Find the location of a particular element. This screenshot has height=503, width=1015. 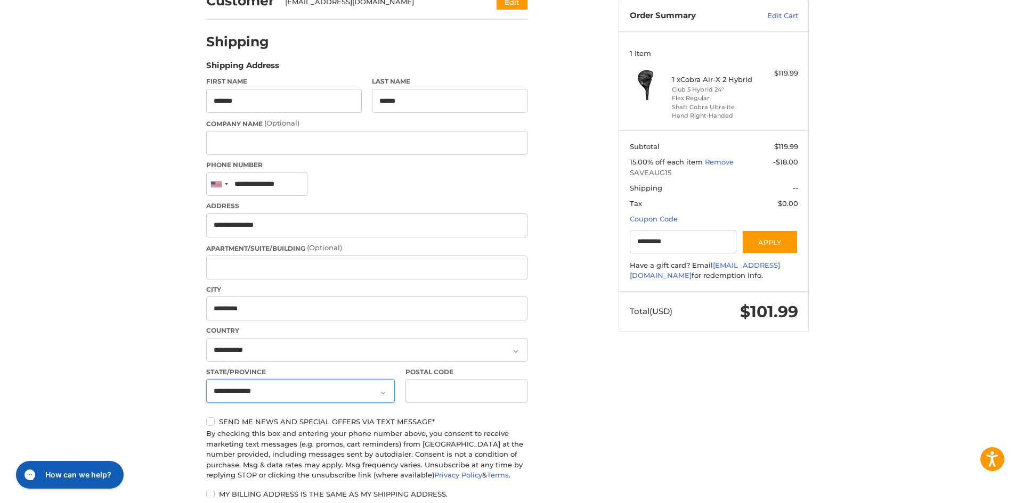

label: Address is located at coordinates (366, 206).